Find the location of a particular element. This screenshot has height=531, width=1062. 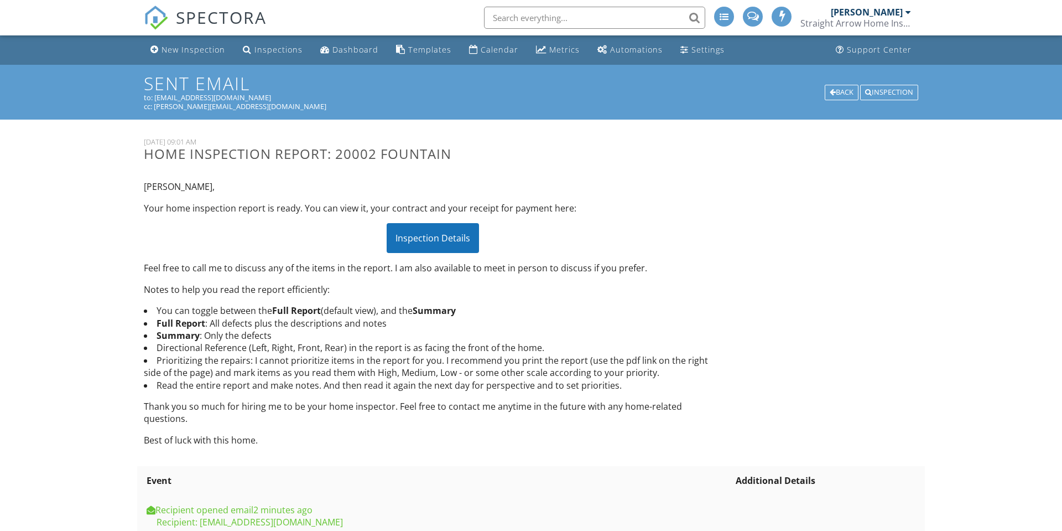

div: Recipient opened email is located at coordinates (438, 510).